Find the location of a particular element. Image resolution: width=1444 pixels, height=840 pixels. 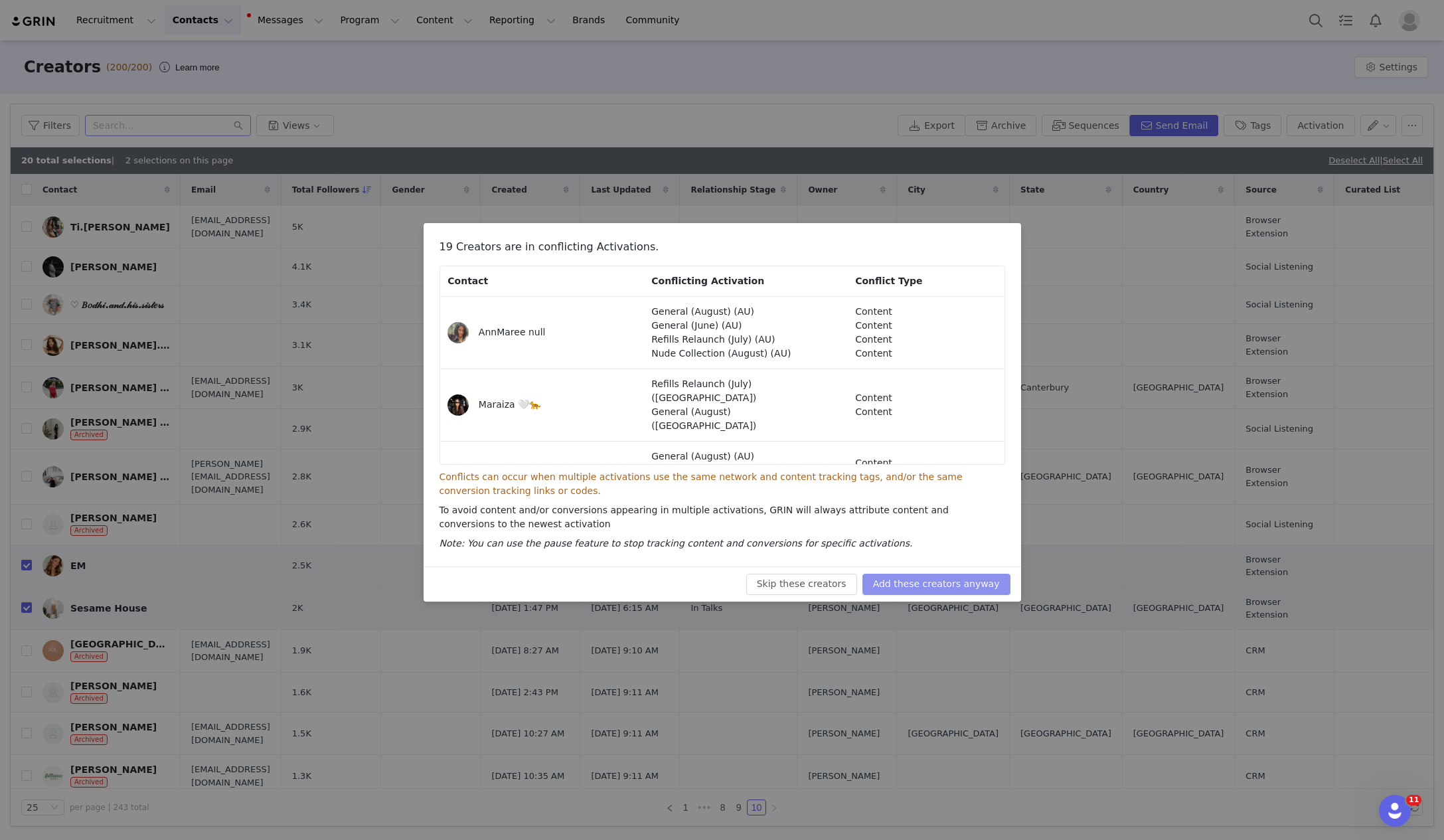

span: Conflict Type is located at coordinates (889, 281).